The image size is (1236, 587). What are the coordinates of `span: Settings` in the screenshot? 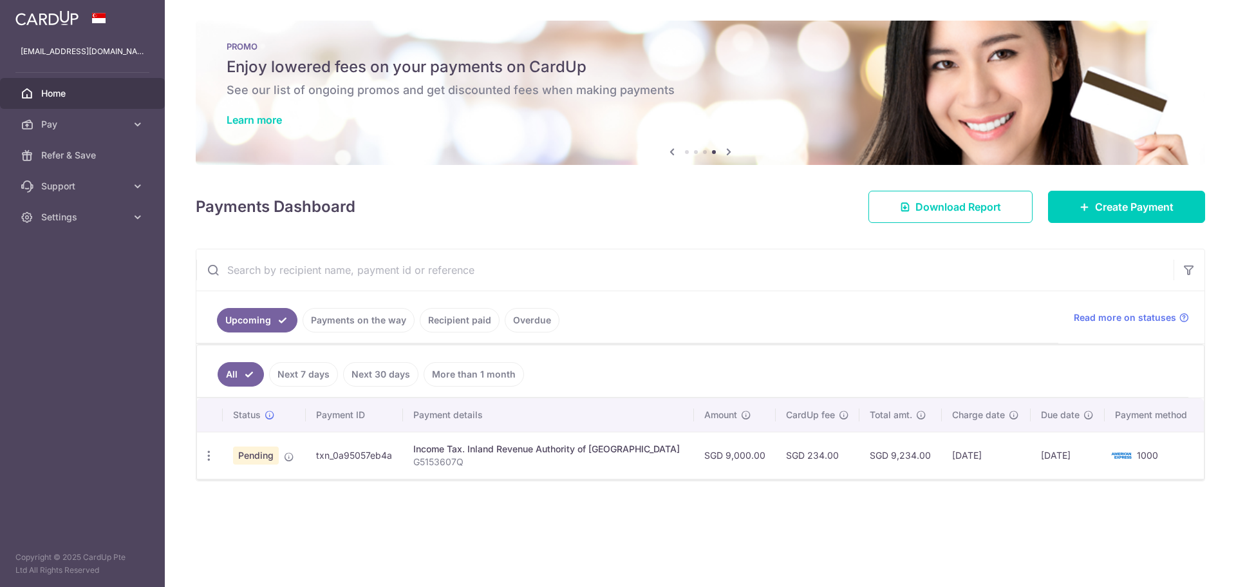 It's located at (84, 217).